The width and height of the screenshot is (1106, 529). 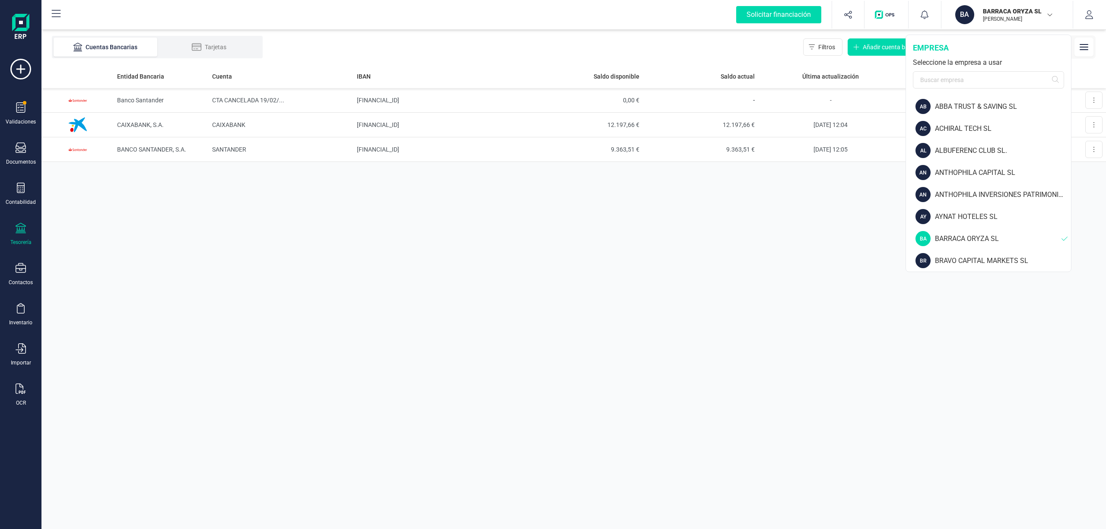 What do you see at coordinates (78, 125) in the screenshot?
I see `img: Imagen de CAIXABANK, S.A.` at bounding box center [78, 125].